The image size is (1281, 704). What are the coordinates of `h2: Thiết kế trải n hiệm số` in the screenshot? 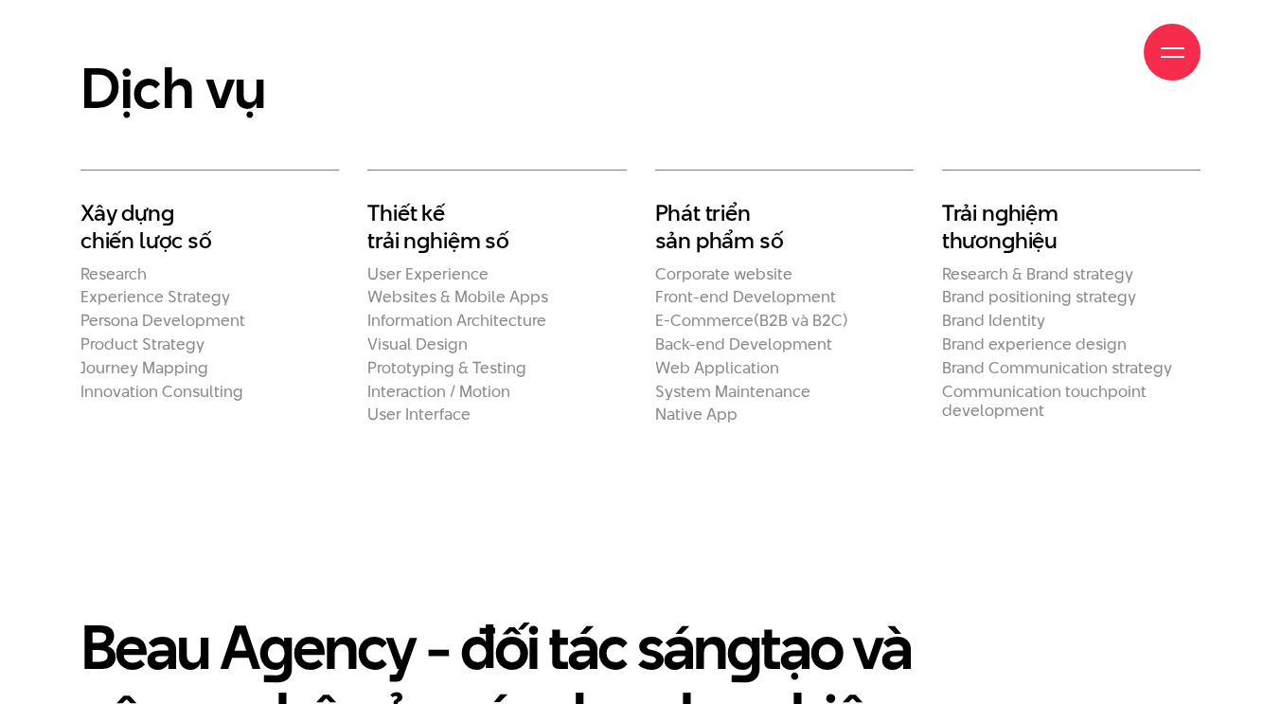 It's located at (496, 226).